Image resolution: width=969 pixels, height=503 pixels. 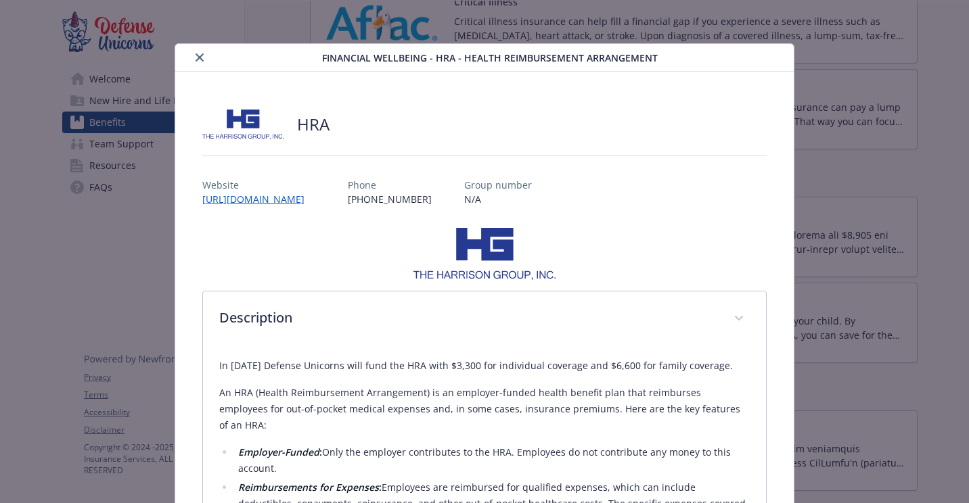 I want to click on div: Description, so click(x=484, y=319).